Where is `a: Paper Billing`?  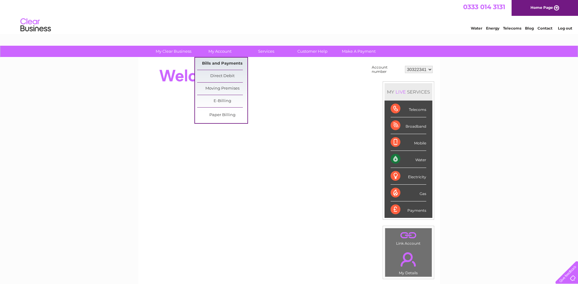
a: Paper Billing is located at coordinates (222, 115).